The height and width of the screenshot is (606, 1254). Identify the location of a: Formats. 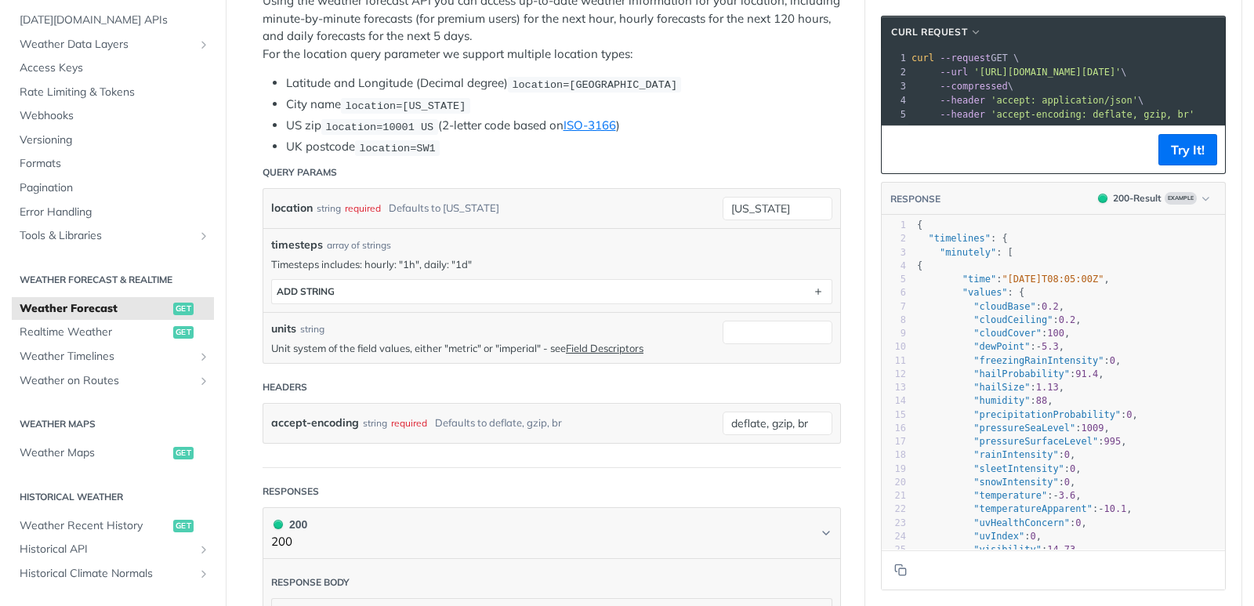
(113, 164).